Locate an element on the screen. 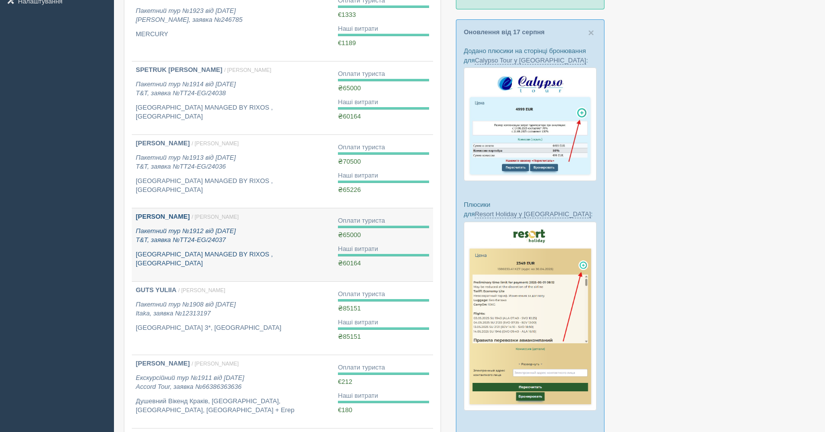  p: MERCURY is located at coordinates (233, 34).